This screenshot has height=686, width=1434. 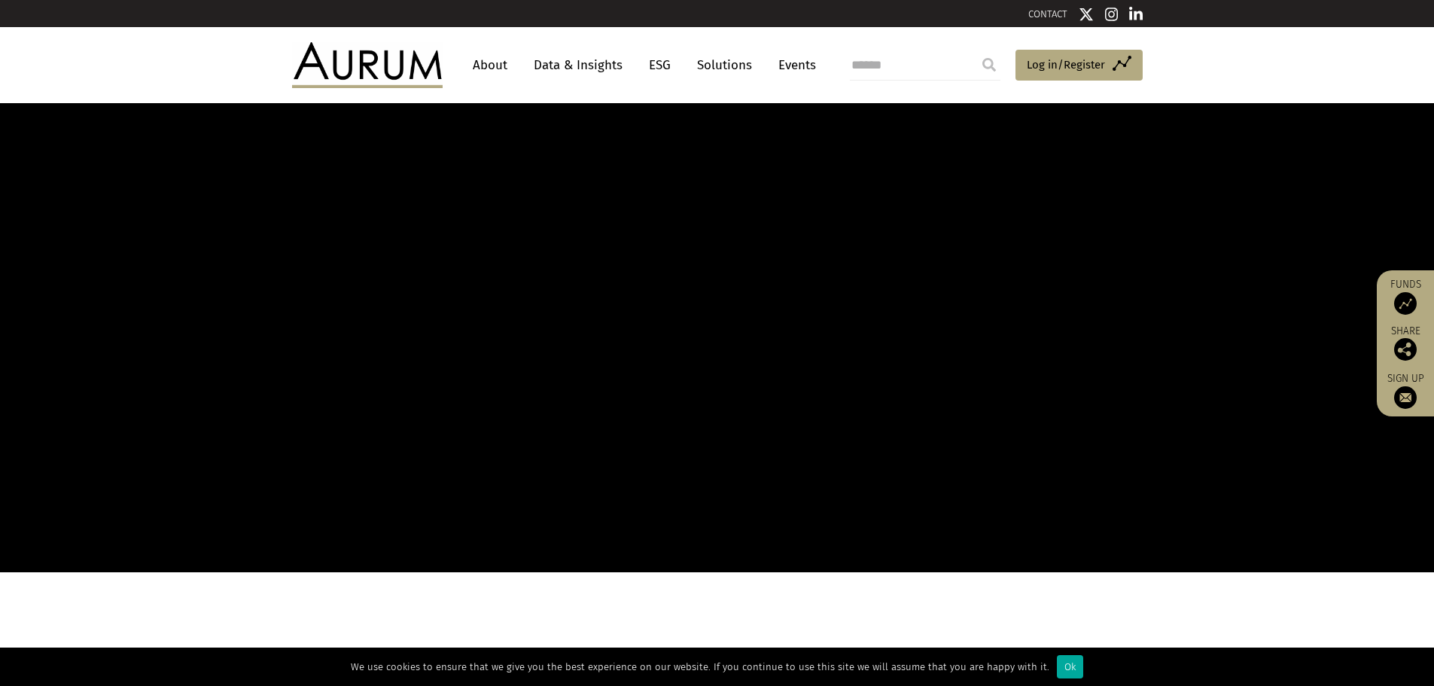 I want to click on img: Sign up to our newsletter, so click(x=1406, y=398).